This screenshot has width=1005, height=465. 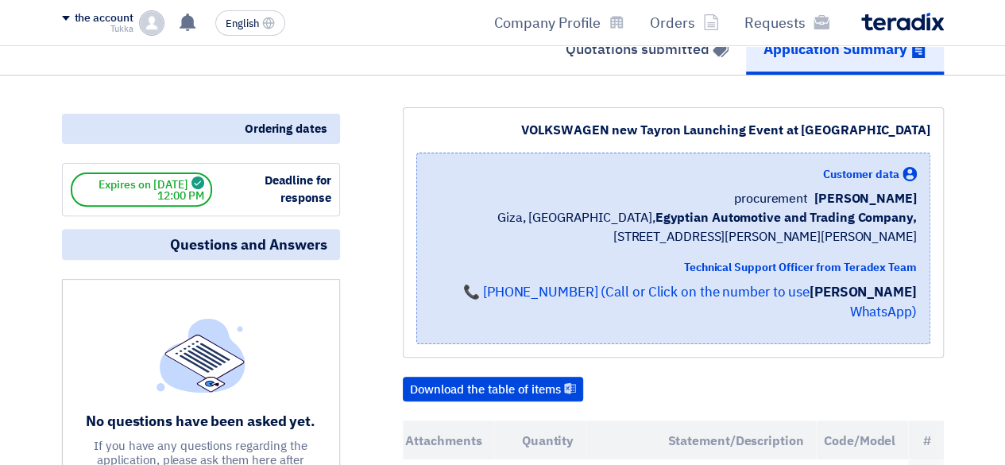 What do you see at coordinates (286, 129) in the screenshot?
I see `font: Ordering dates` at bounding box center [286, 129].